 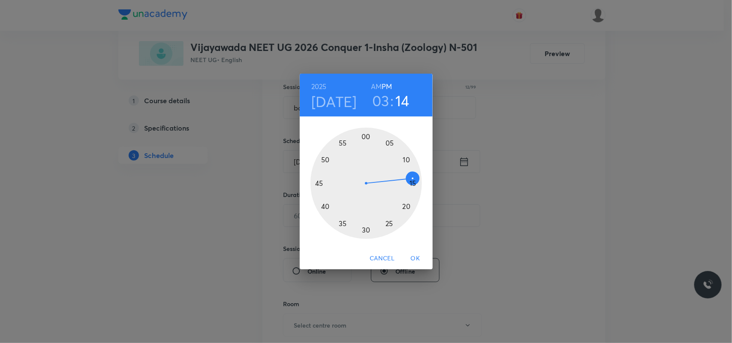 What do you see at coordinates (402, 101) in the screenshot?
I see `button: 14` at bounding box center [402, 101].